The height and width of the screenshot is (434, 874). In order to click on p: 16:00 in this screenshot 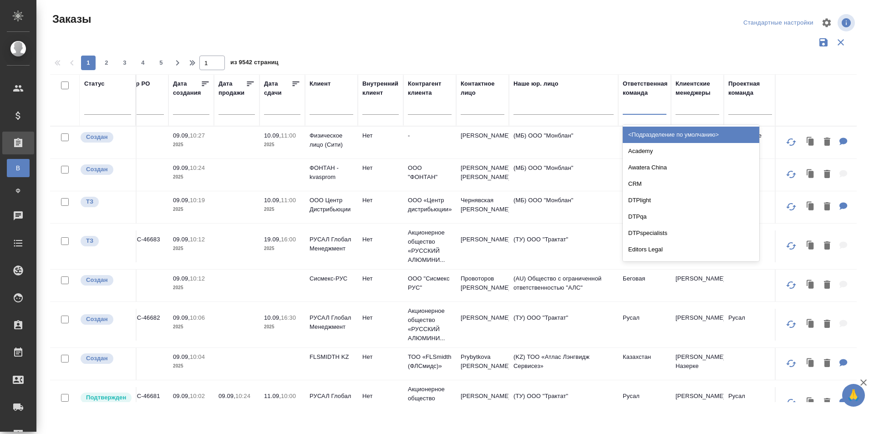, I will do `click(288, 239)`.